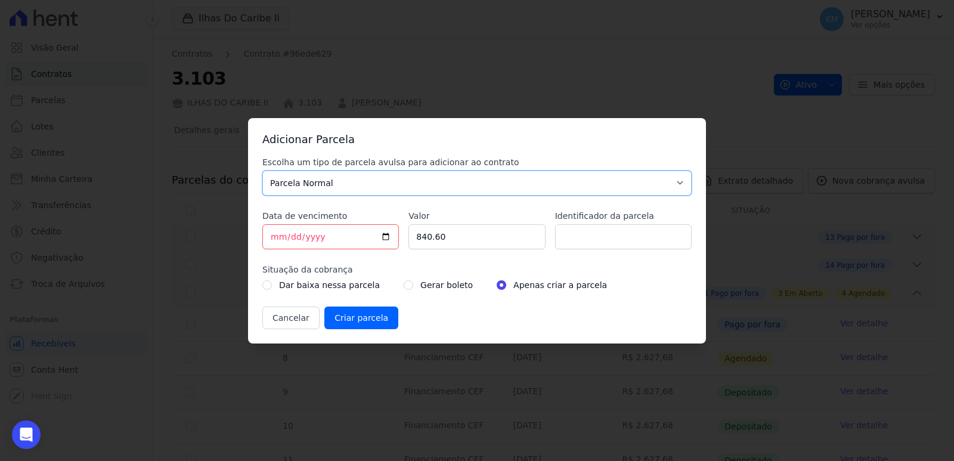  What do you see at coordinates (330, 216) in the screenshot?
I see `label: Data de vencimento` at bounding box center [330, 216].